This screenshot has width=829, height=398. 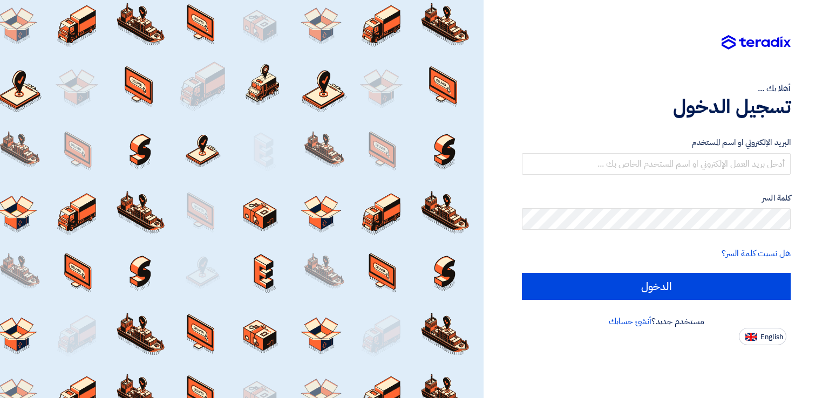 What do you see at coordinates (656, 164) in the screenshot?
I see `input: أدخل بريد العمل الإلكتروني او اسم المستخدم الخاص بك ...` at bounding box center [656, 164].